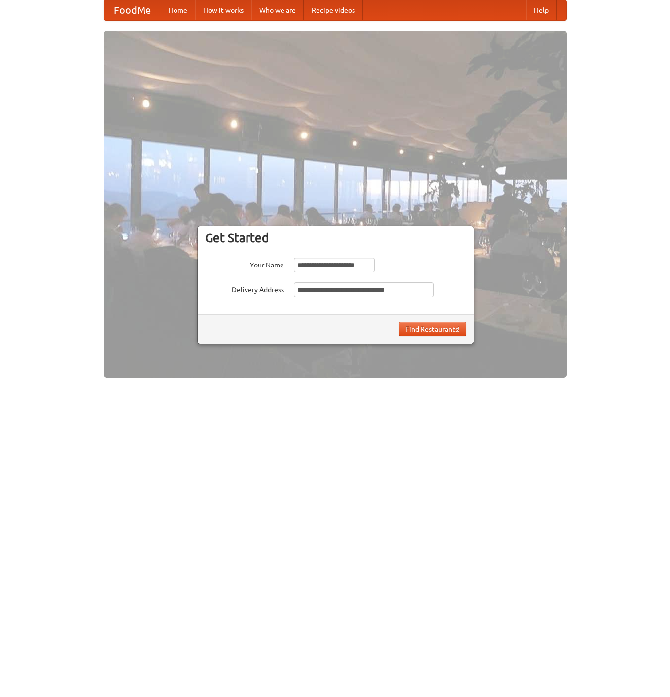 This screenshot has height=697, width=670. What do you see at coordinates (541, 10) in the screenshot?
I see `a: Help` at bounding box center [541, 10].